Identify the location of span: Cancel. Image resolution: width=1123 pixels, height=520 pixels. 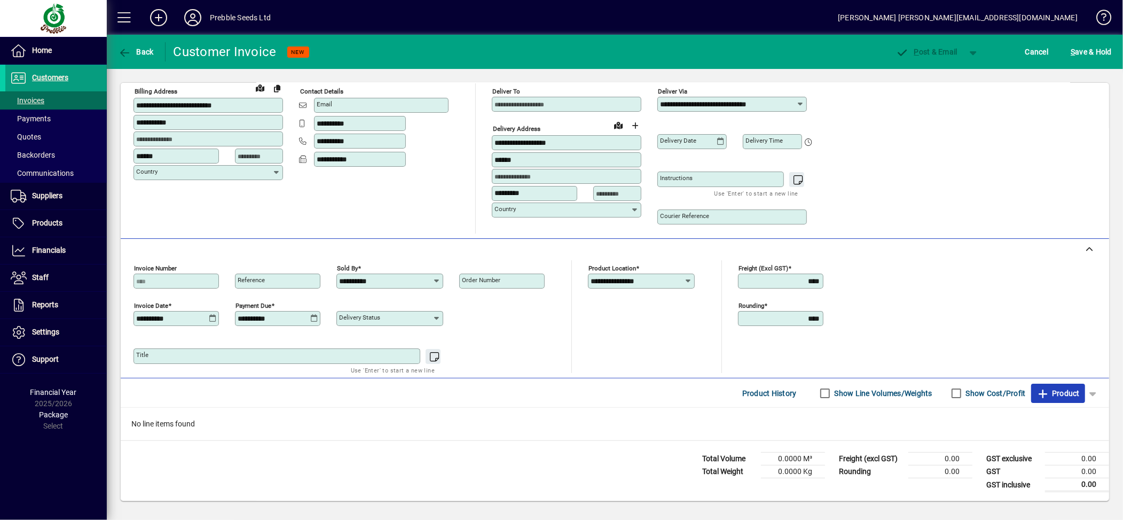
(1037, 52).